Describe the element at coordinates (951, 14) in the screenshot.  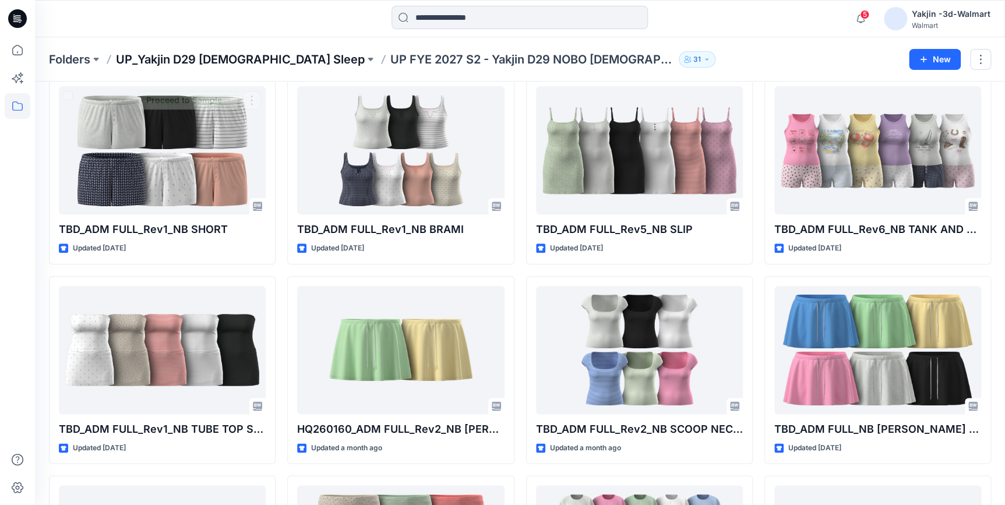
I see `div: Yakjin -3d-Walmart` at that location.